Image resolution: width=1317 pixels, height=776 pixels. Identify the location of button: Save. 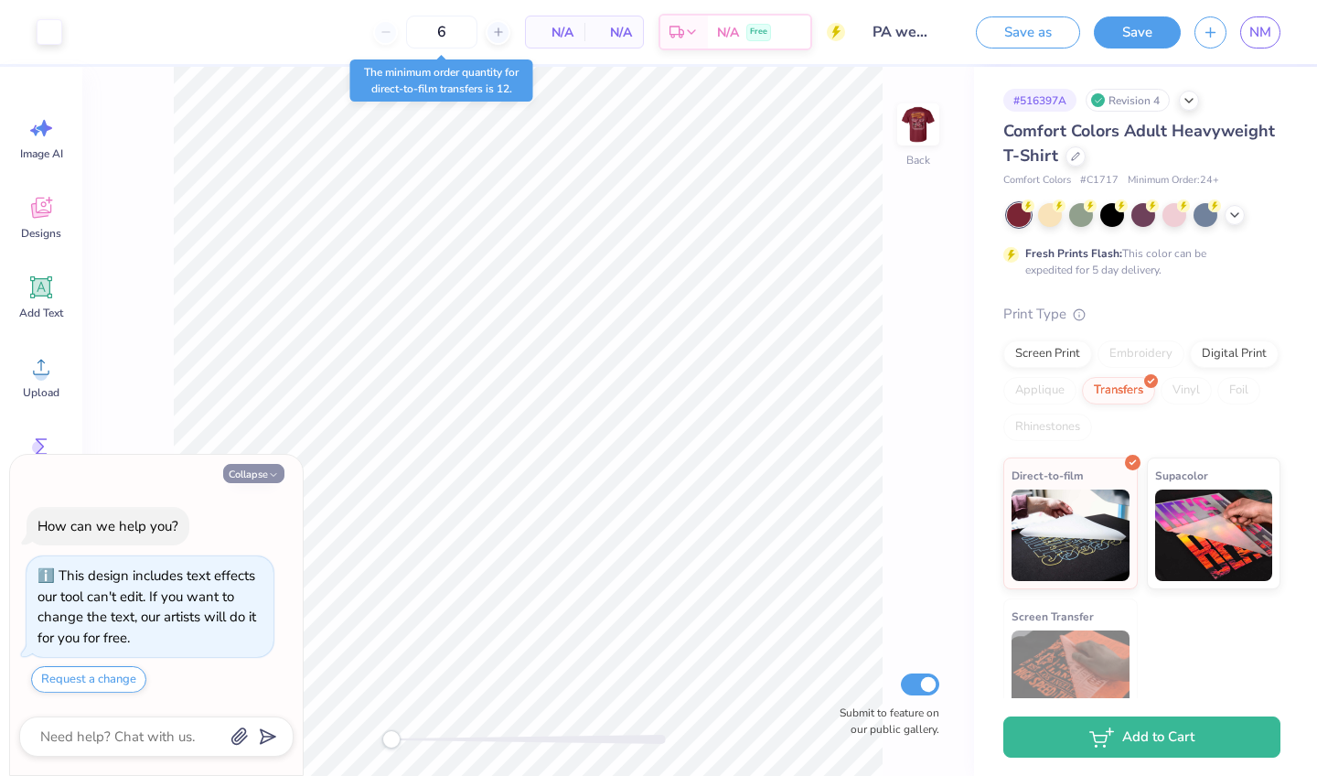
(1137, 32).